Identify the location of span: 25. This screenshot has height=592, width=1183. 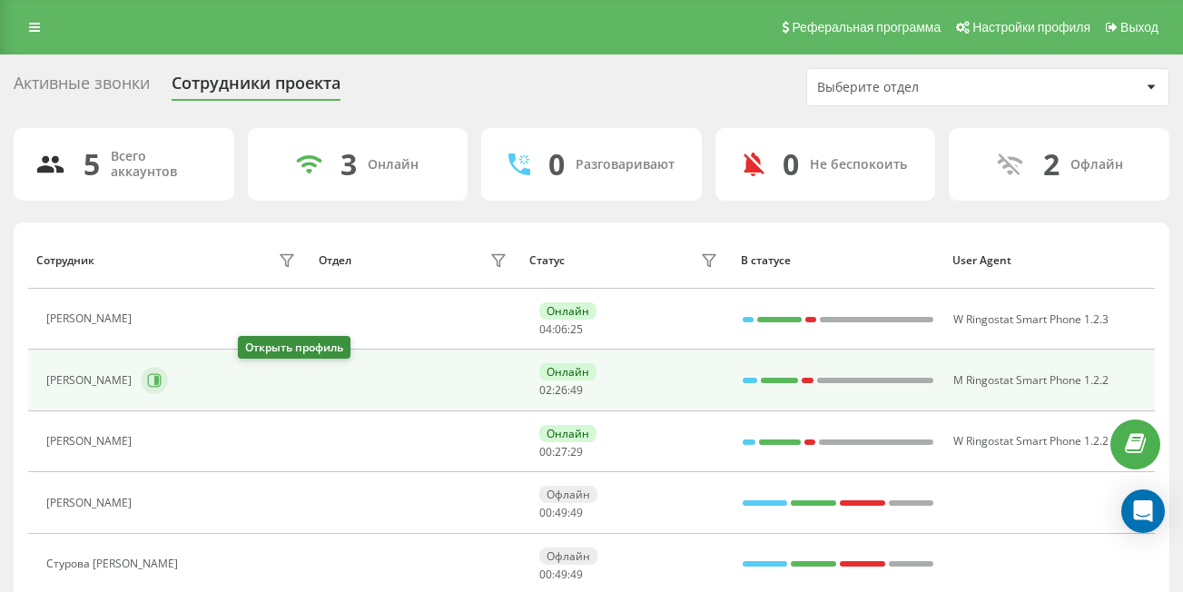
(576, 329).